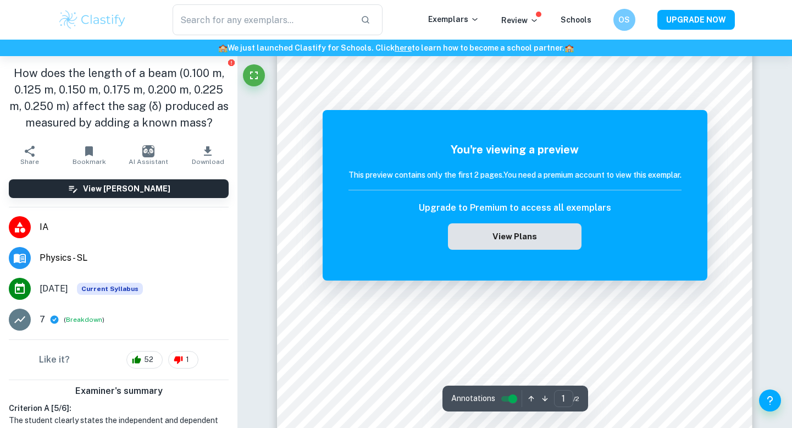 The image size is (792, 428). I want to click on span: 52, so click(148, 360).